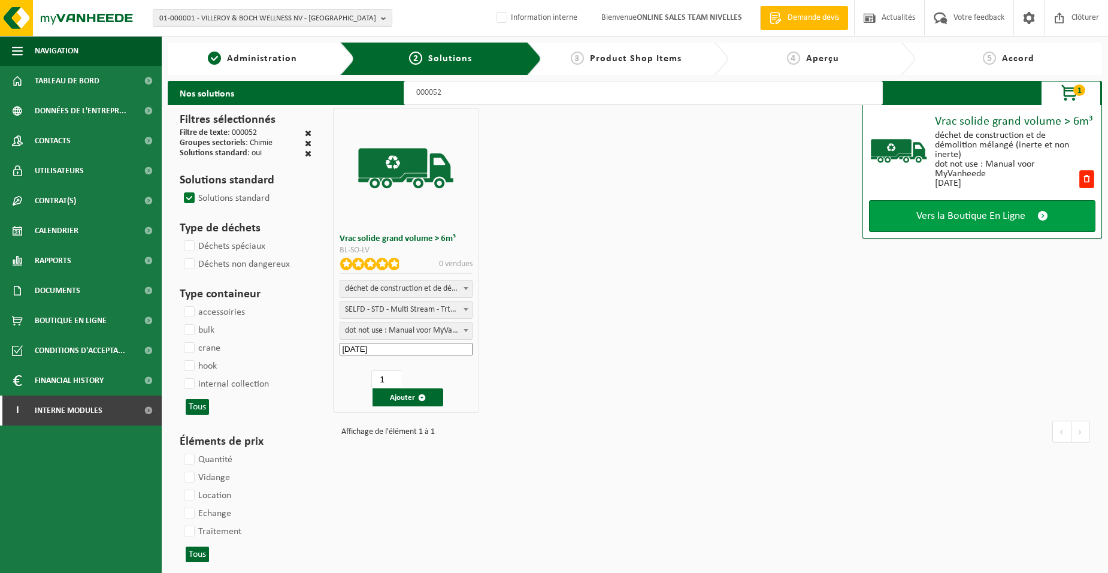 The width and height of the screenshot is (1108, 573). What do you see at coordinates (53, 141) in the screenshot?
I see `span: Contacts` at bounding box center [53, 141].